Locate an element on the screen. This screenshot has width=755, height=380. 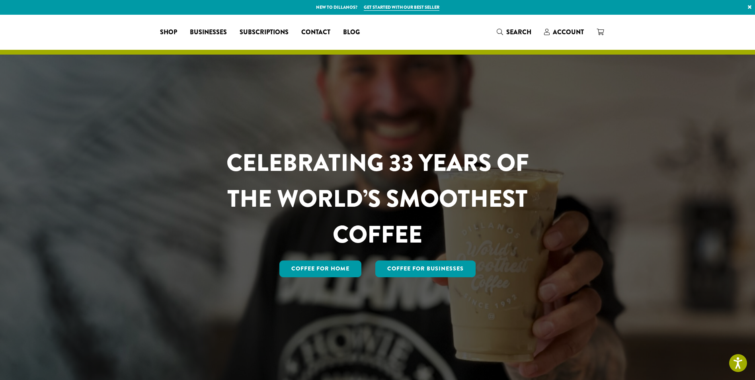
span: Account is located at coordinates (568, 32).